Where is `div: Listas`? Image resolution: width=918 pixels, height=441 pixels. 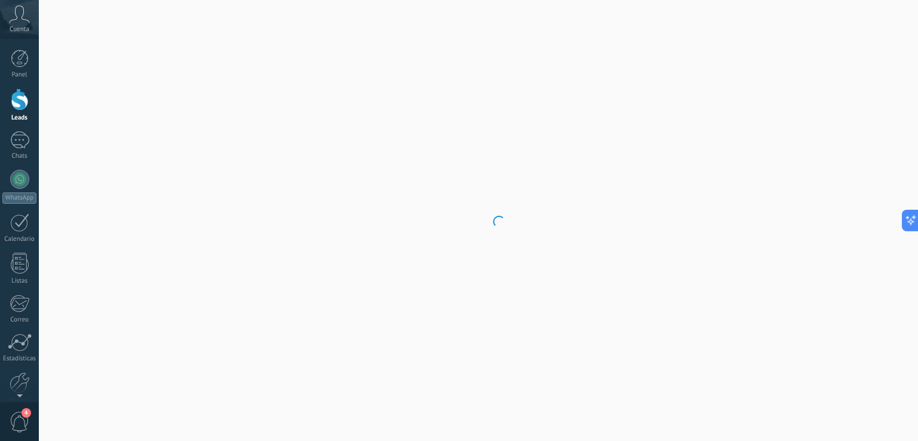 div: Listas is located at coordinates (20, 281).